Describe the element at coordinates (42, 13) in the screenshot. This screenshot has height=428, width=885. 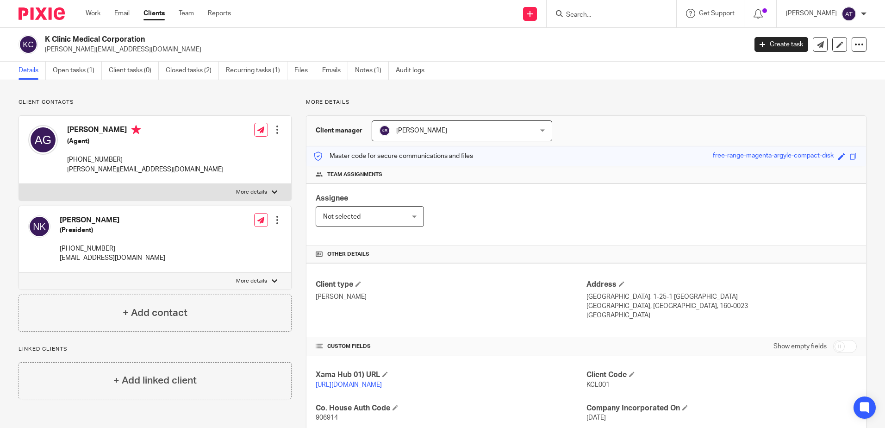
I see `img: Pixie` at that location.